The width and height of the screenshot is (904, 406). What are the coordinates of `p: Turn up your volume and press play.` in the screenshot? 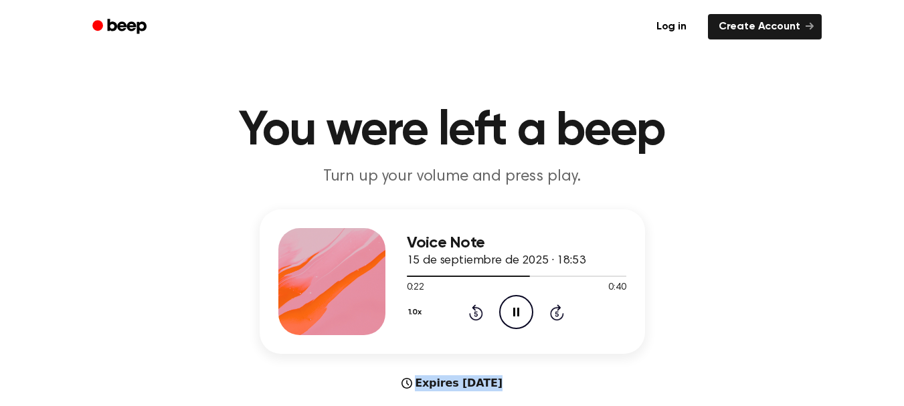 It's located at (452, 177).